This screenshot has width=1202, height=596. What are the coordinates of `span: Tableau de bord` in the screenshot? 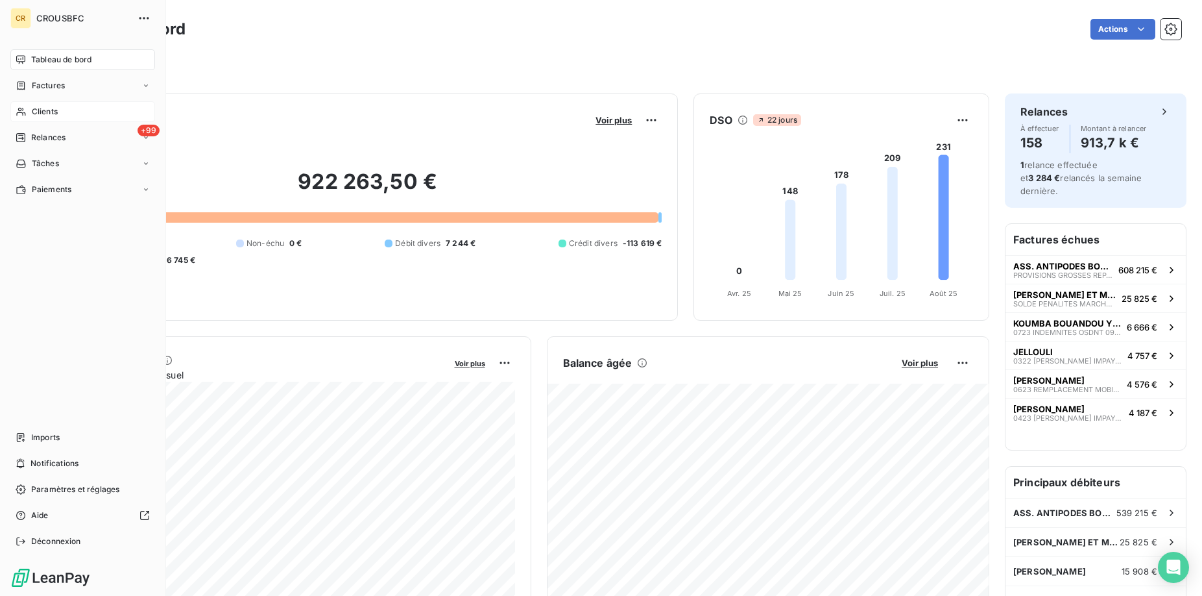 It's located at (61, 60).